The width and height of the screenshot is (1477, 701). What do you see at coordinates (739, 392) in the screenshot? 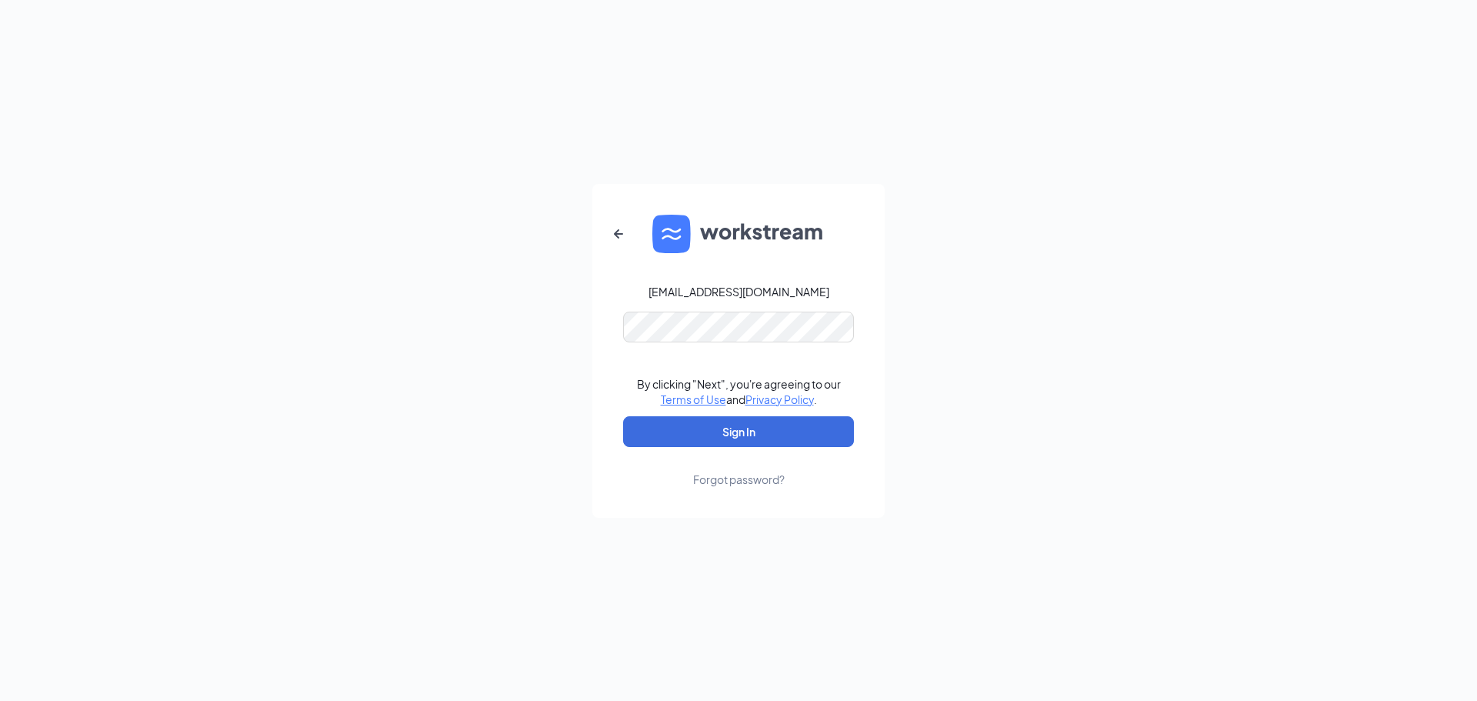
I see `div: By clicking "Next", you're agreeing to our and .` at bounding box center [739, 392].